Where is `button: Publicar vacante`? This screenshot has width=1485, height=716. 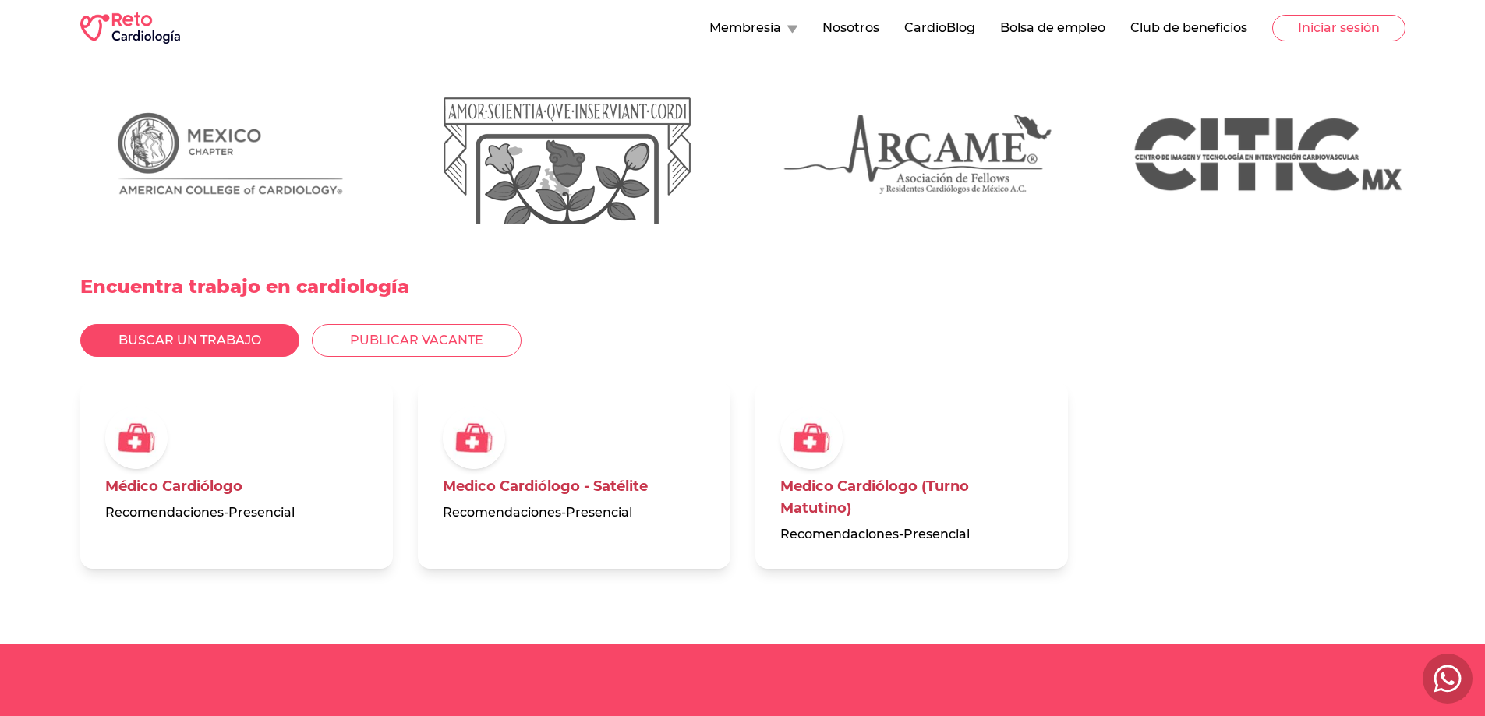
button: Publicar vacante is located at coordinates (416, 341).